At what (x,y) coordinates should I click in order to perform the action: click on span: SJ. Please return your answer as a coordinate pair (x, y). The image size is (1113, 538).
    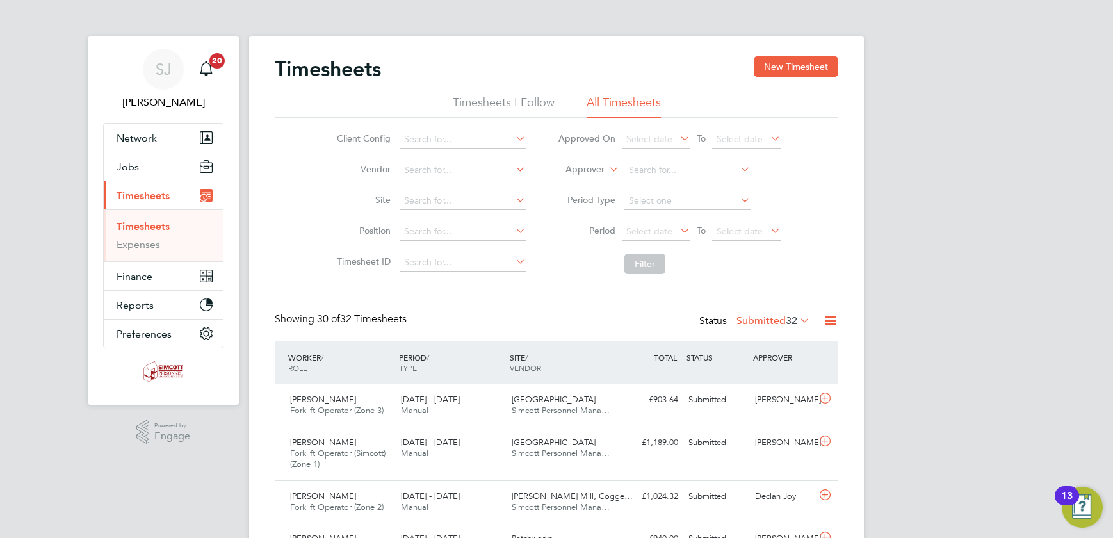
    Looking at the image, I should click on (163, 69).